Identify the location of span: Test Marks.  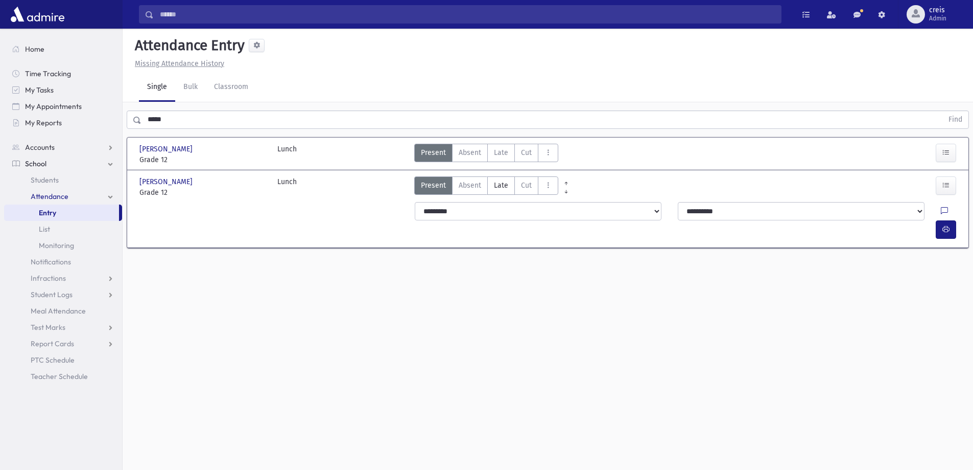
(48, 327).